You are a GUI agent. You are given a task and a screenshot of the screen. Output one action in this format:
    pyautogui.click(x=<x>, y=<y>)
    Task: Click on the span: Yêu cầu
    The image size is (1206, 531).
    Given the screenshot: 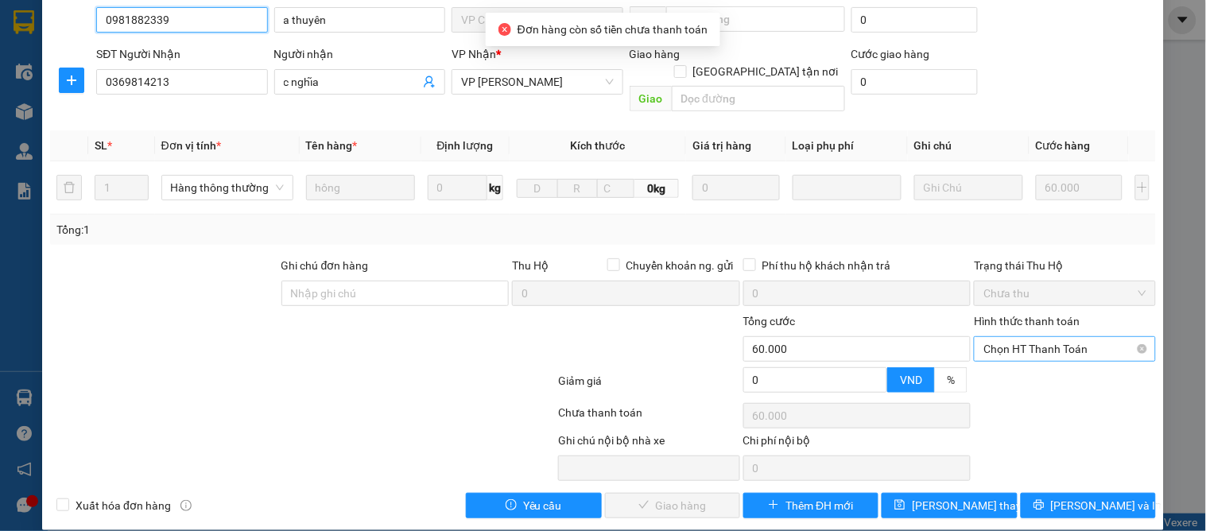 What is the action you would take?
    pyautogui.click(x=542, y=506)
    